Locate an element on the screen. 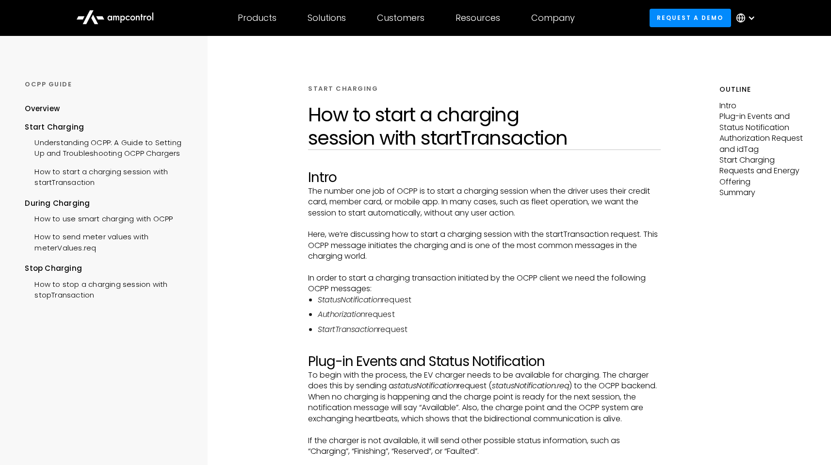  div: Understanding OCPP: A Guide to Setting Up and Troubleshooting OCPP Chargers is located at coordinates (108, 147).